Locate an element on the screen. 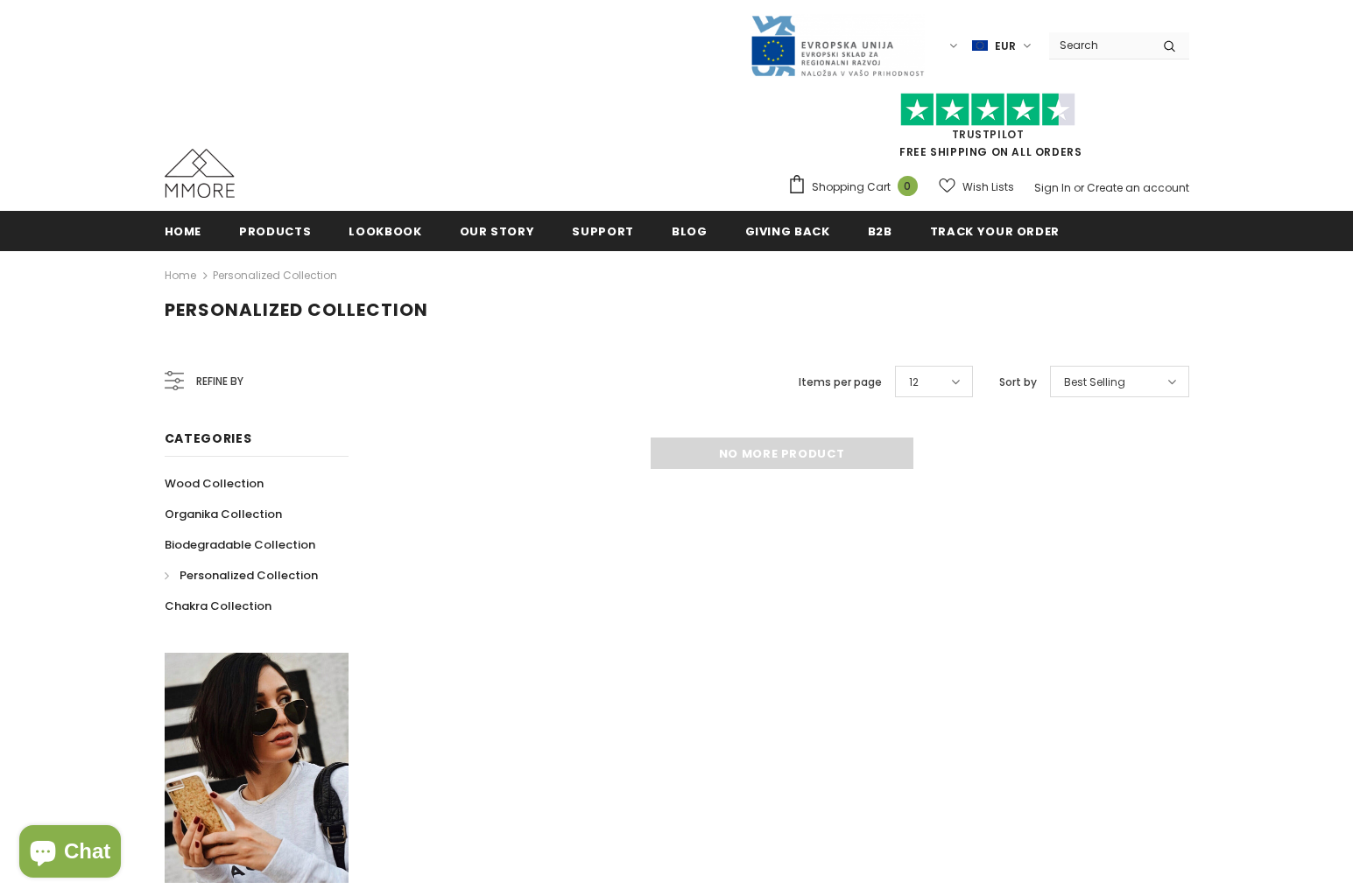 The width and height of the screenshot is (1353, 896). a: Biodegradable Collection is located at coordinates (240, 545).